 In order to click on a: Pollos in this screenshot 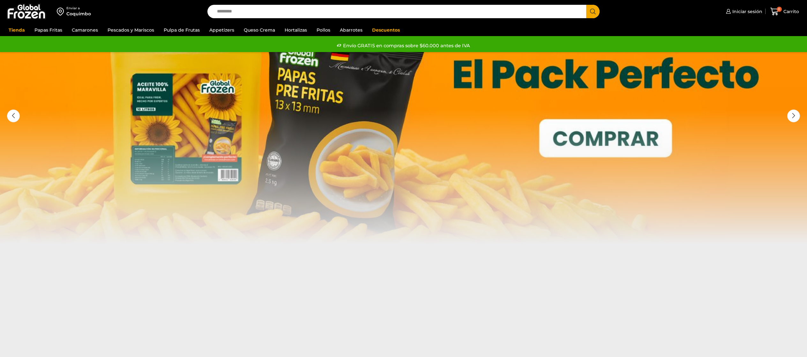, I will do `click(323, 30)`.